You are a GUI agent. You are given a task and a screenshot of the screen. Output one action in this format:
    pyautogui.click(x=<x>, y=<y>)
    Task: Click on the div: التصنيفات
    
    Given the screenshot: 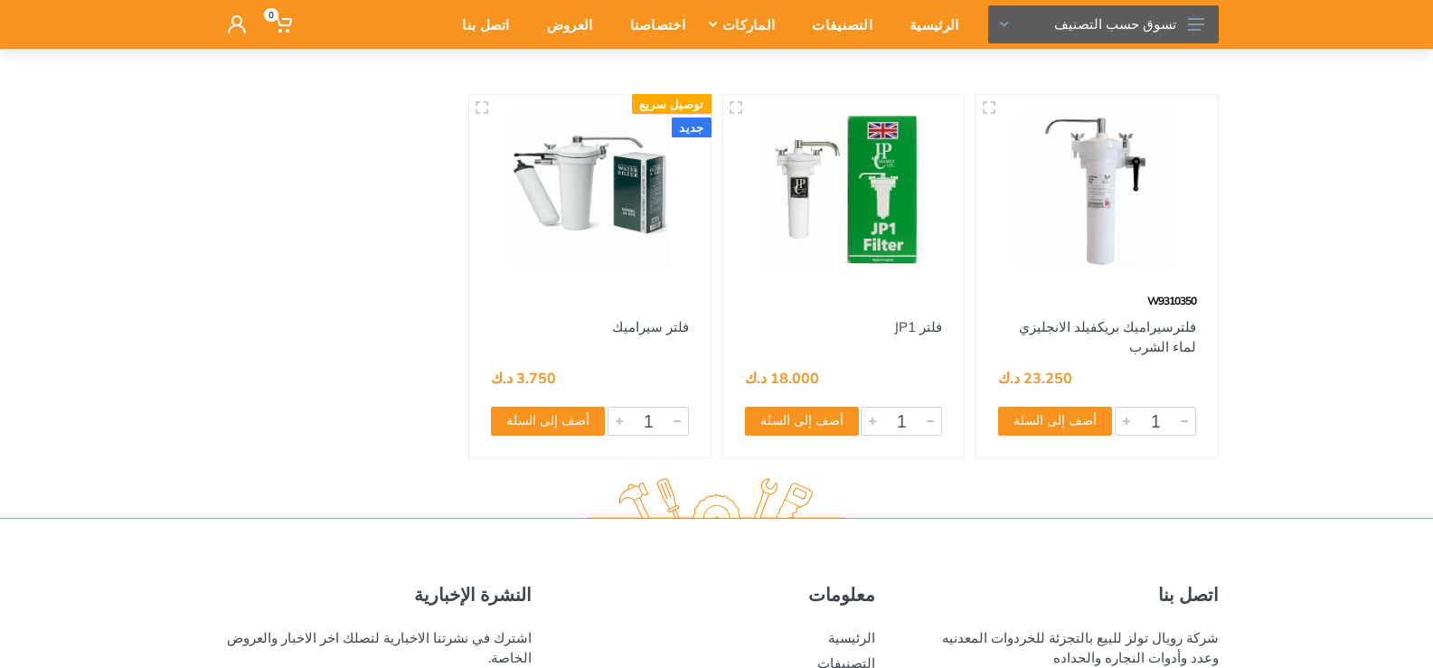 What is the action you would take?
    pyautogui.click(x=836, y=24)
    